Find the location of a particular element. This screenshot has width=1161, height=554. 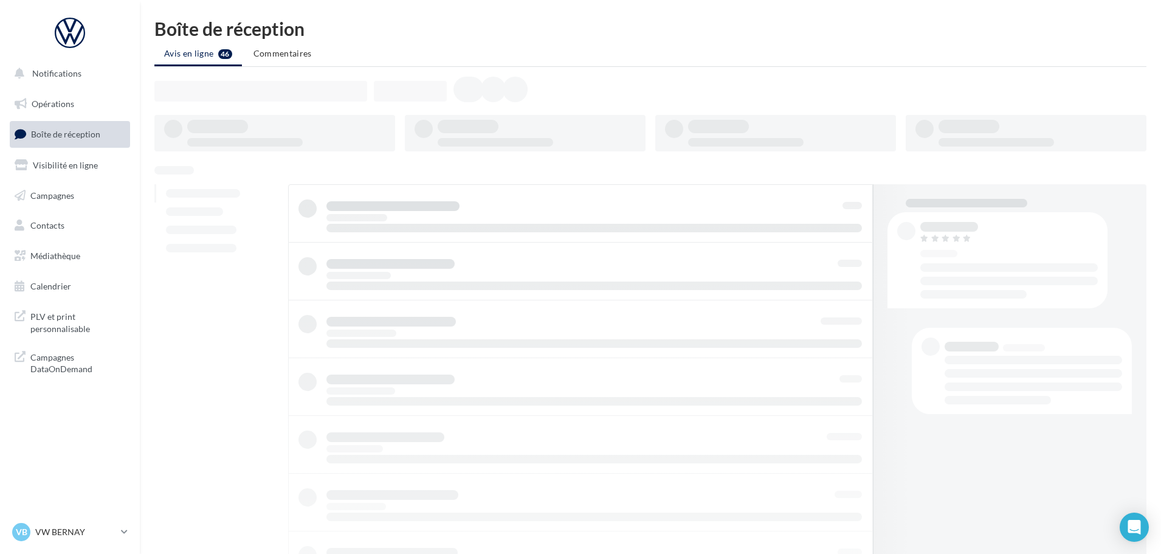

a: VB VW BERNAY is located at coordinates (70, 532).